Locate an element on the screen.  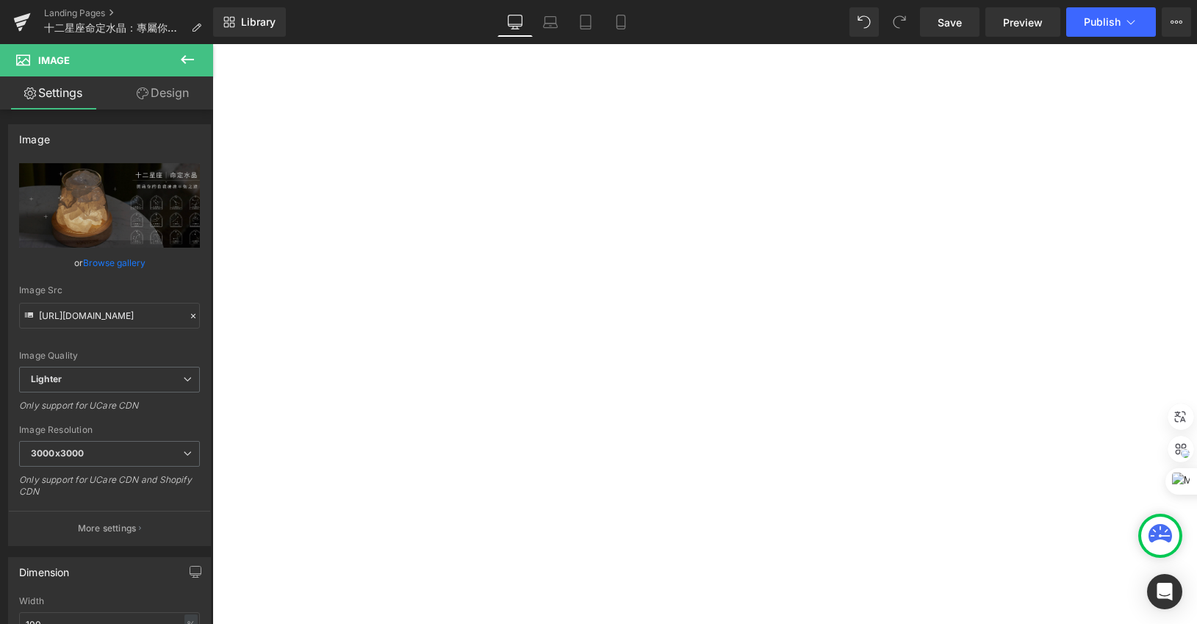
div: Only support for UCare CDN is located at coordinates (109, 410).